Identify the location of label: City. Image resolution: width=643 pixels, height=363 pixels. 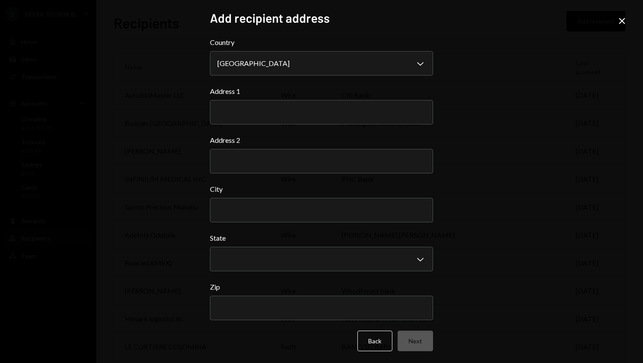
(321, 189).